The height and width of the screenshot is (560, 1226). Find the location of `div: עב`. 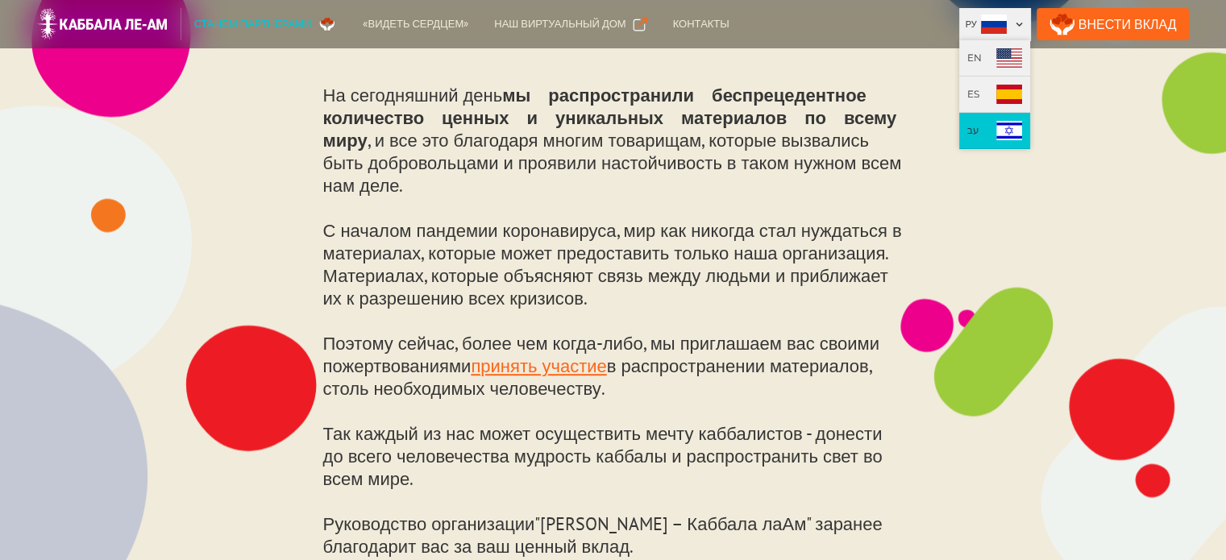

div: עב is located at coordinates (973, 131).